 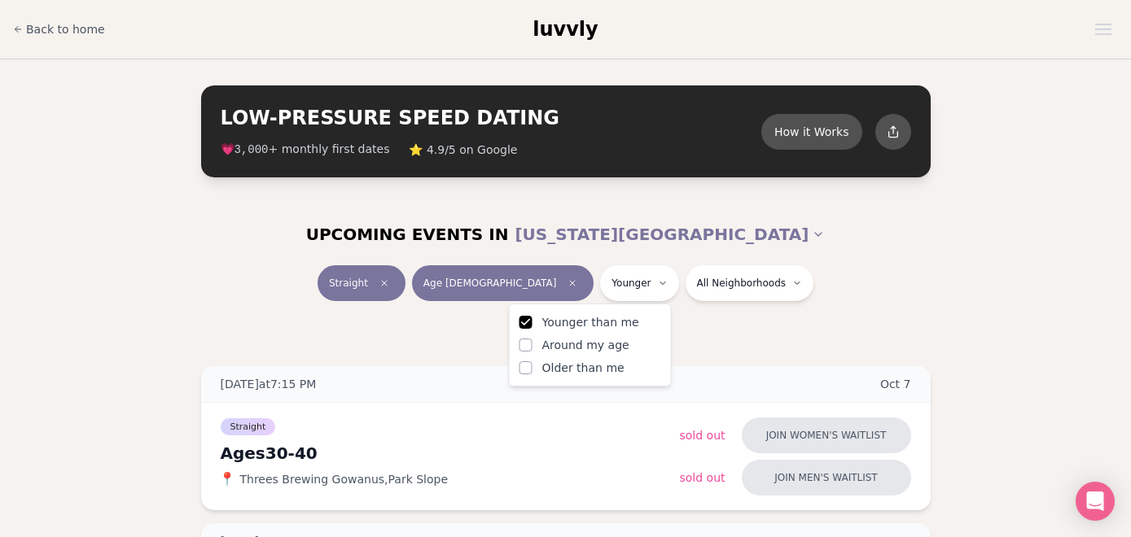 I want to click on span: Younger than me, so click(x=590, y=322).